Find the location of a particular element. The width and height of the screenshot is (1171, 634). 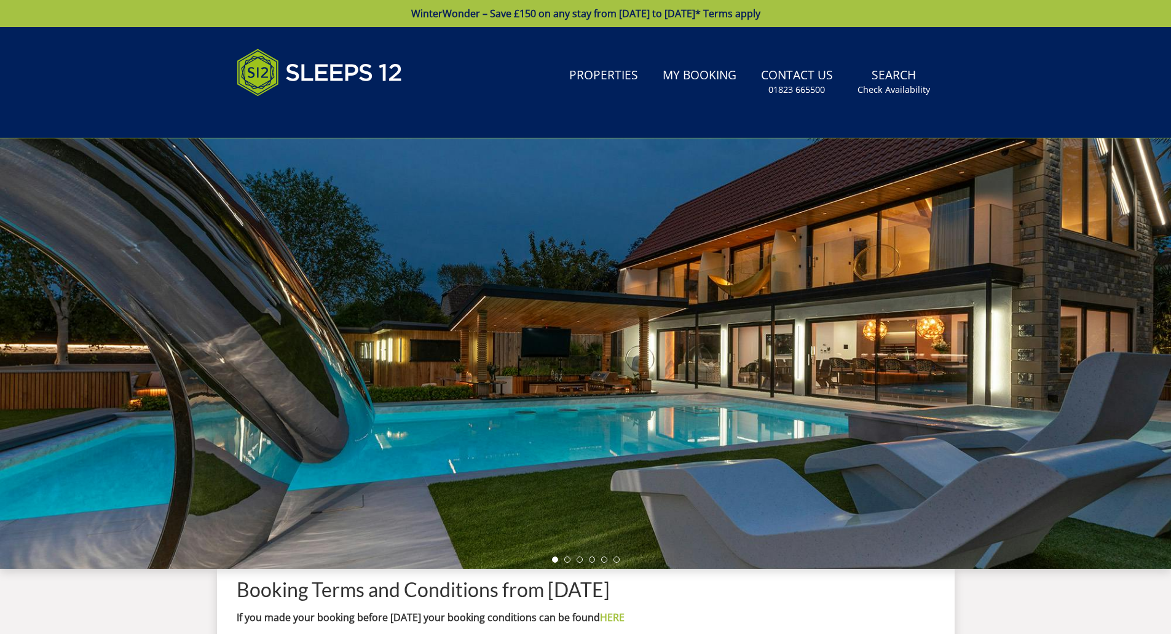

a: My Booking is located at coordinates (699, 76).